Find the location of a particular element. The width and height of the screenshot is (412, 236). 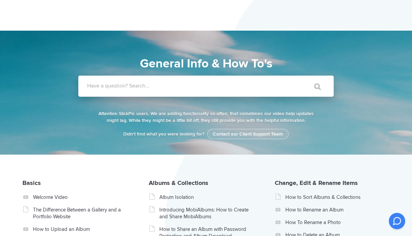

a: The Difference Between a Gallery and a Portfolio Website is located at coordinates (81, 213).